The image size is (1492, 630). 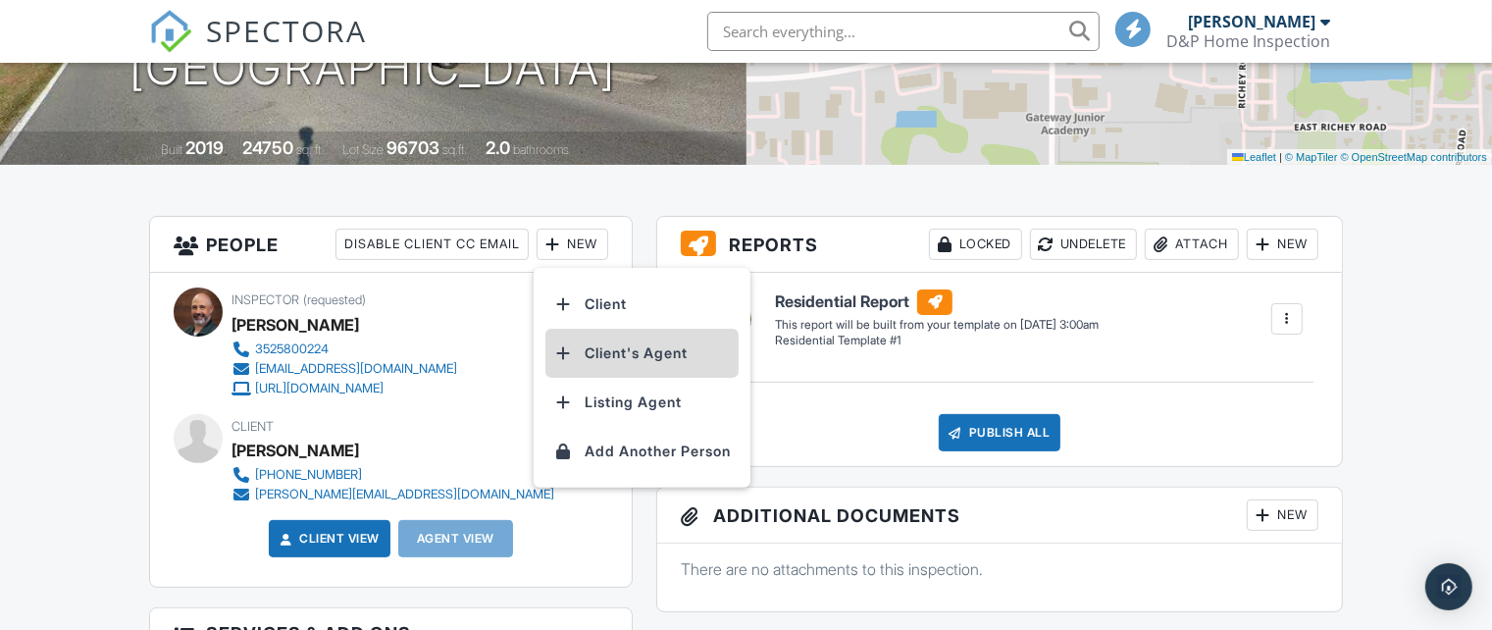 I want to click on p: There are no attachments to this inspection., so click(x=1000, y=569).